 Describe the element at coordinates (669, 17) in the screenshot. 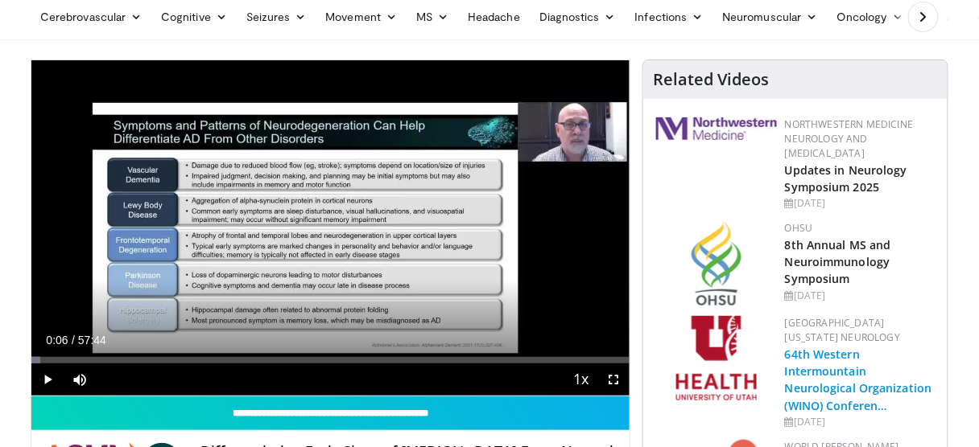

I see `a: Infections` at that location.